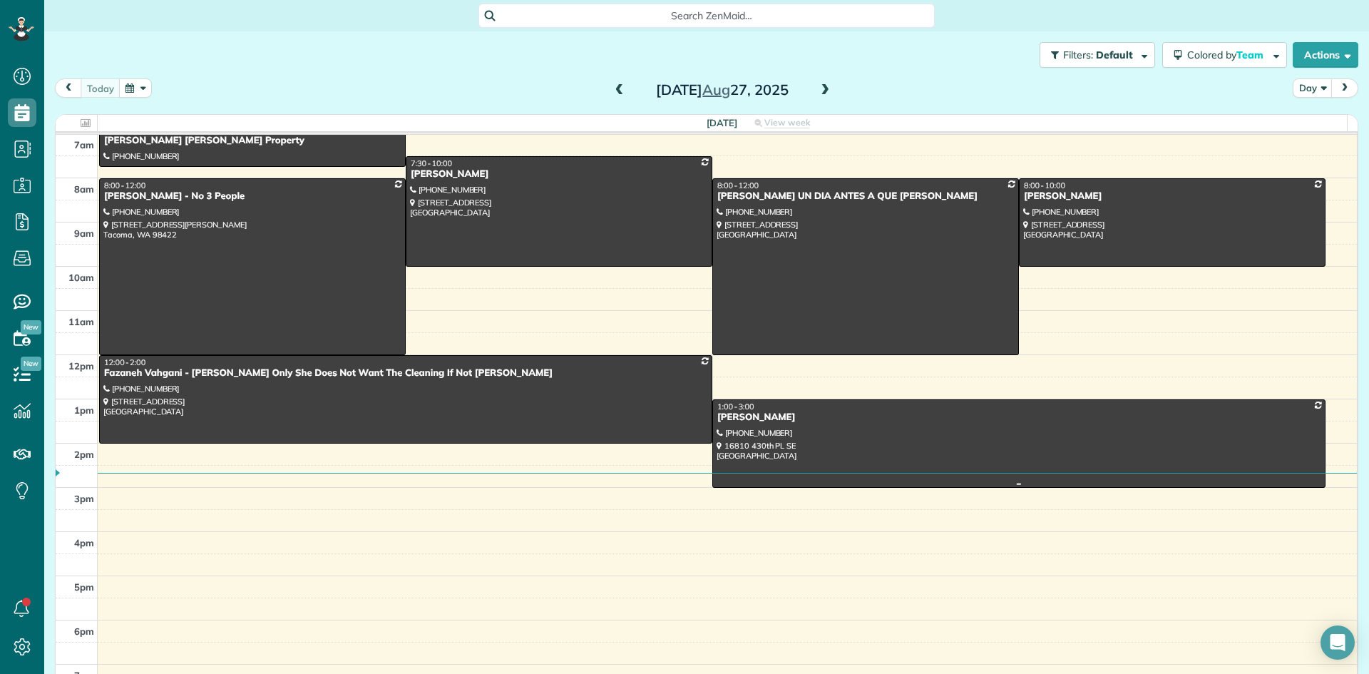 The image size is (1369, 674). I want to click on span: Filters:, so click(1078, 55).